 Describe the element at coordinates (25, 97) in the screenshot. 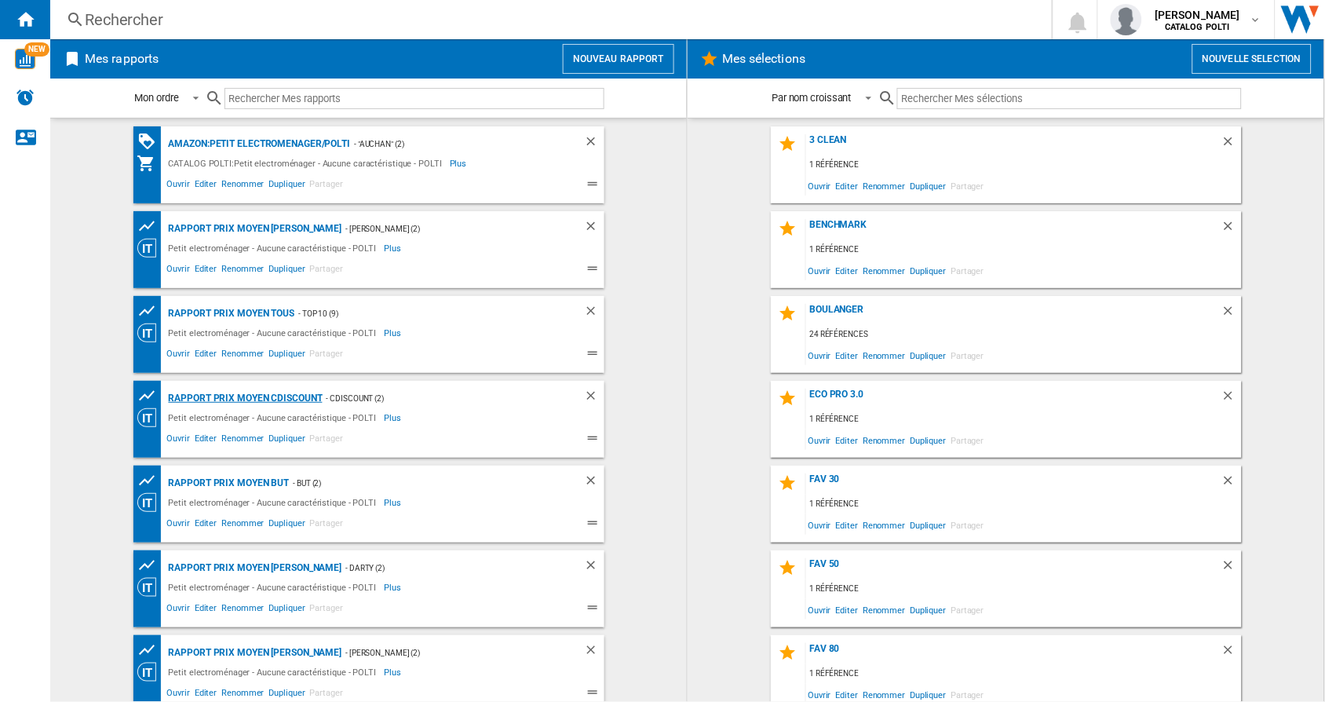

I see `img: alerts-logo.svg` at that location.